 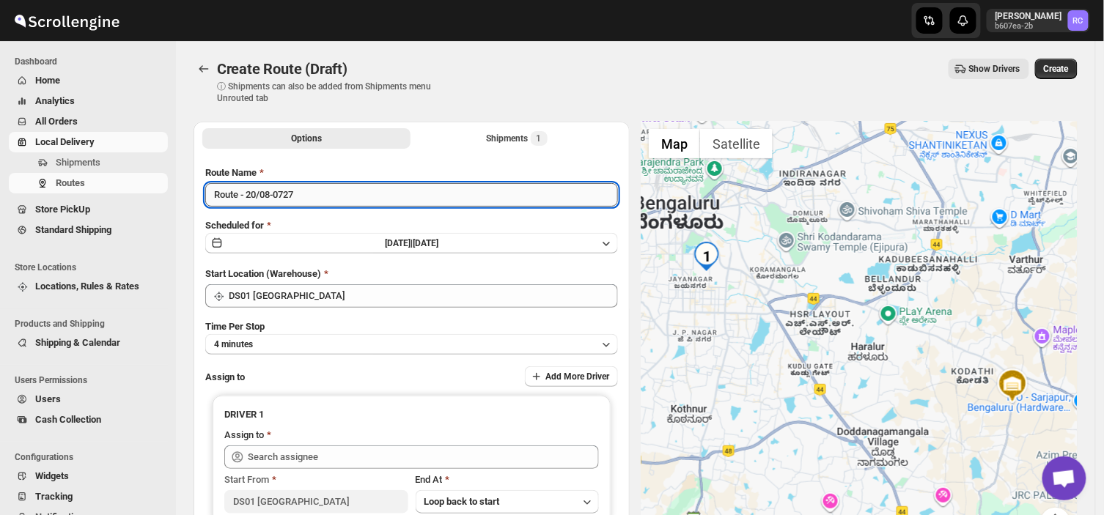 What do you see at coordinates (517, 139) in the screenshot?
I see `div: Shipments` at bounding box center [517, 139].